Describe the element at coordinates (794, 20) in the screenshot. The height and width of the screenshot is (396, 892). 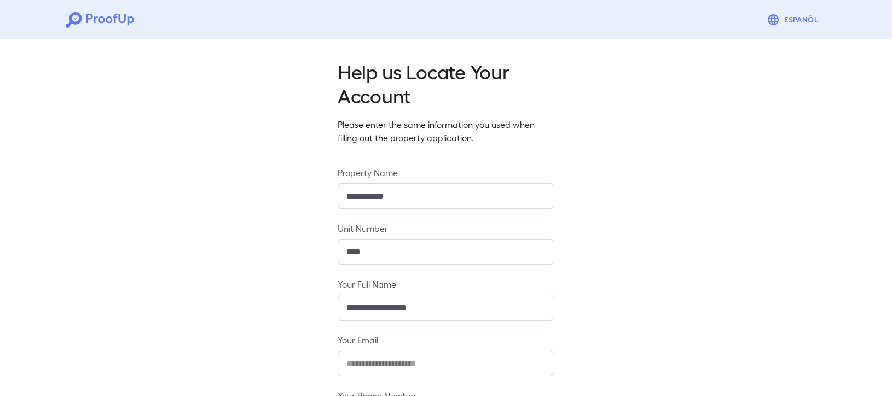
I see `button: Espanõl` at that location.